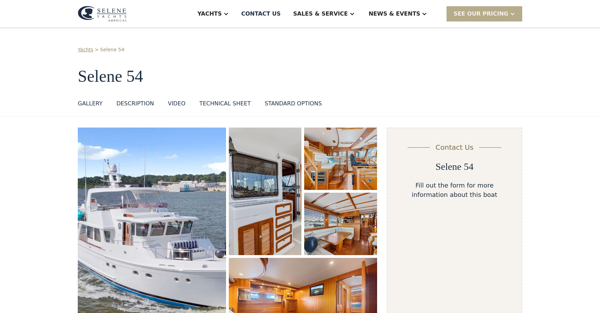 The height and width of the screenshot is (313, 600). Describe the element at coordinates (454, 148) in the screenshot. I see `div: Contact Us` at that location.